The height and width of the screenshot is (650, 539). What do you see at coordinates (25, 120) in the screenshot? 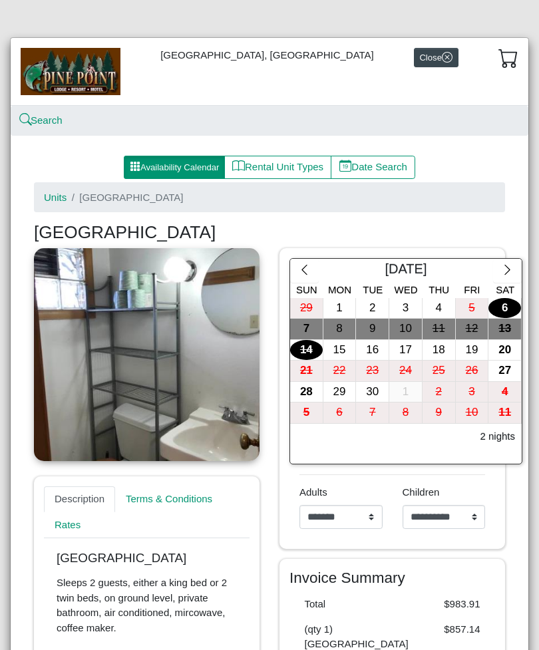
I see `svg: search` at bounding box center [25, 120].